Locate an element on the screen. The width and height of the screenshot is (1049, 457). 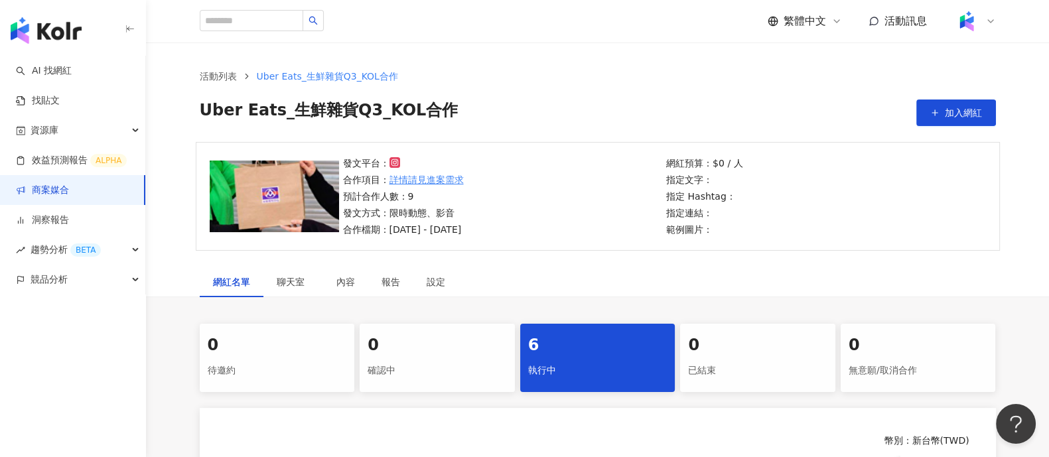
span: 競品分析 is located at coordinates (49, 279).